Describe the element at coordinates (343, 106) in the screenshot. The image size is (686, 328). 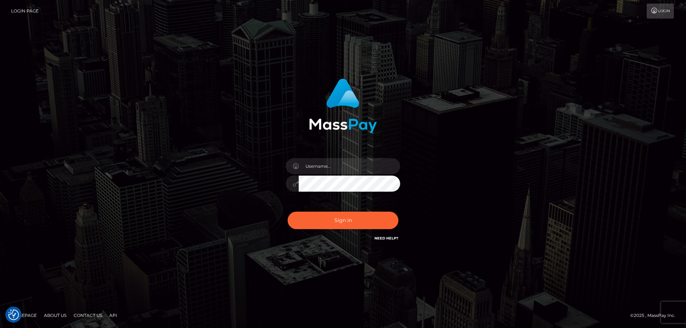
I see `img: MassPay Login` at that location.